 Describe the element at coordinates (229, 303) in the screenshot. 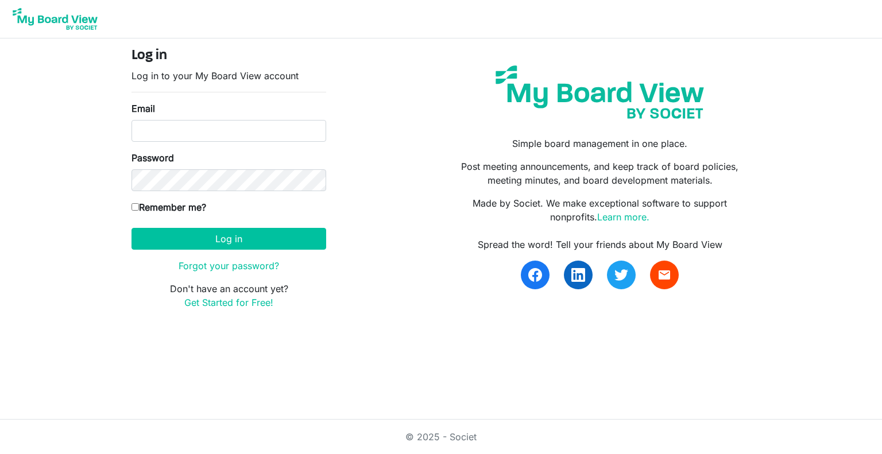

I see `a: Get Started for Free!` at that location.